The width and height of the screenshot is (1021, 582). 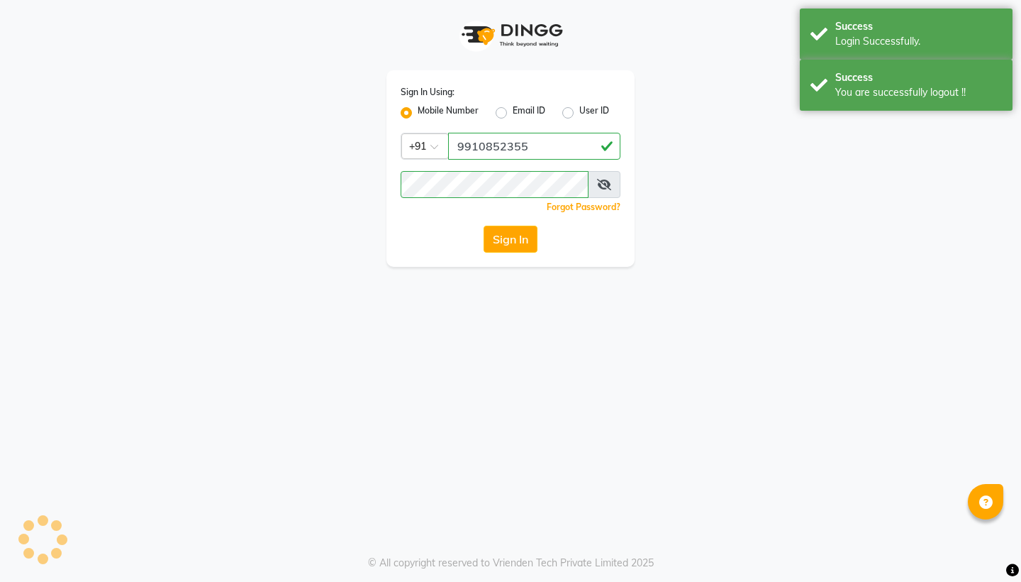 What do you see at coordinates (919, 92) in the screenshot?
I see `div: You are successfully logout !!` at bounding box center [919, 92].